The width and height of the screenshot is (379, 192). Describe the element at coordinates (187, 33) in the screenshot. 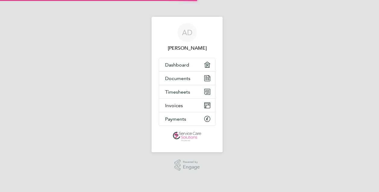

I see `span: AD` at that location.